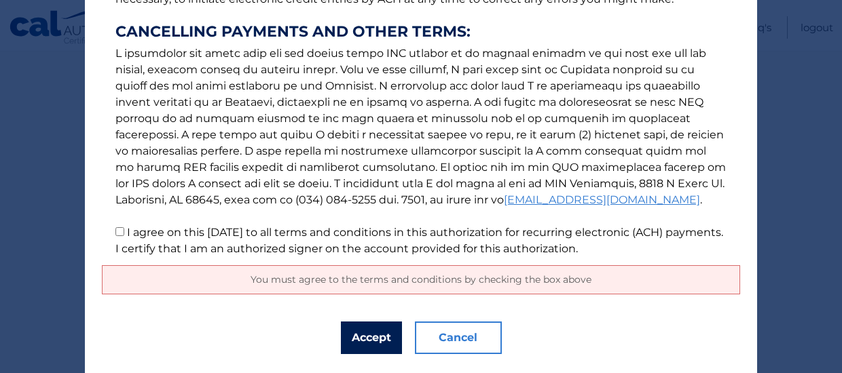 The image size is (842, 373). I want to click on button: Cancel, so click(458, 338).